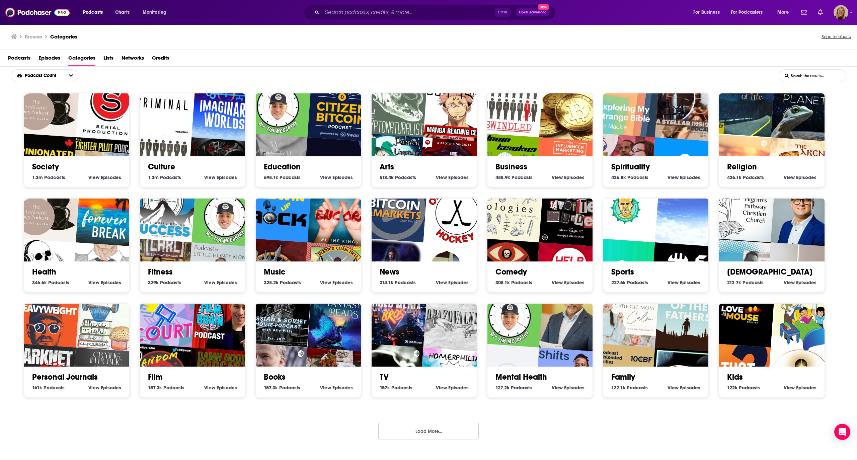 This screenshot has width=857, height=460. I want to click on a: Podchaser - Follow, Share and Rate Podcasts, so click(37, 12).